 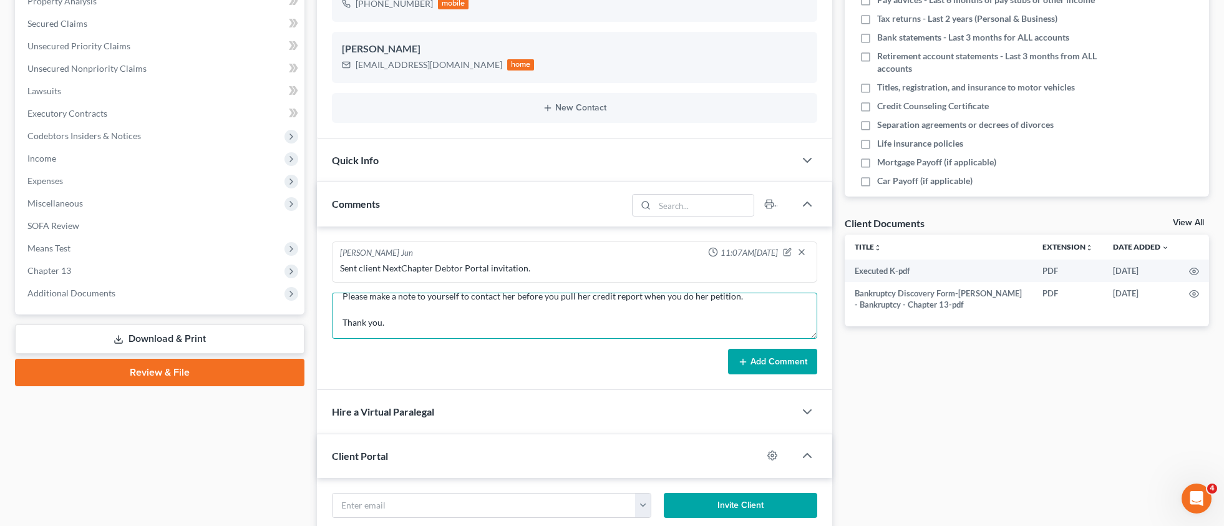 I want to click on span: Quick Info, so click(x=355, y=160).